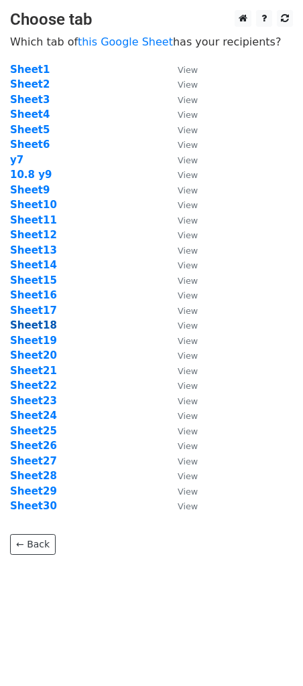 This screenshot has height=686, width=303. I want to click on a: this Google Sheet, so click(125, 42).